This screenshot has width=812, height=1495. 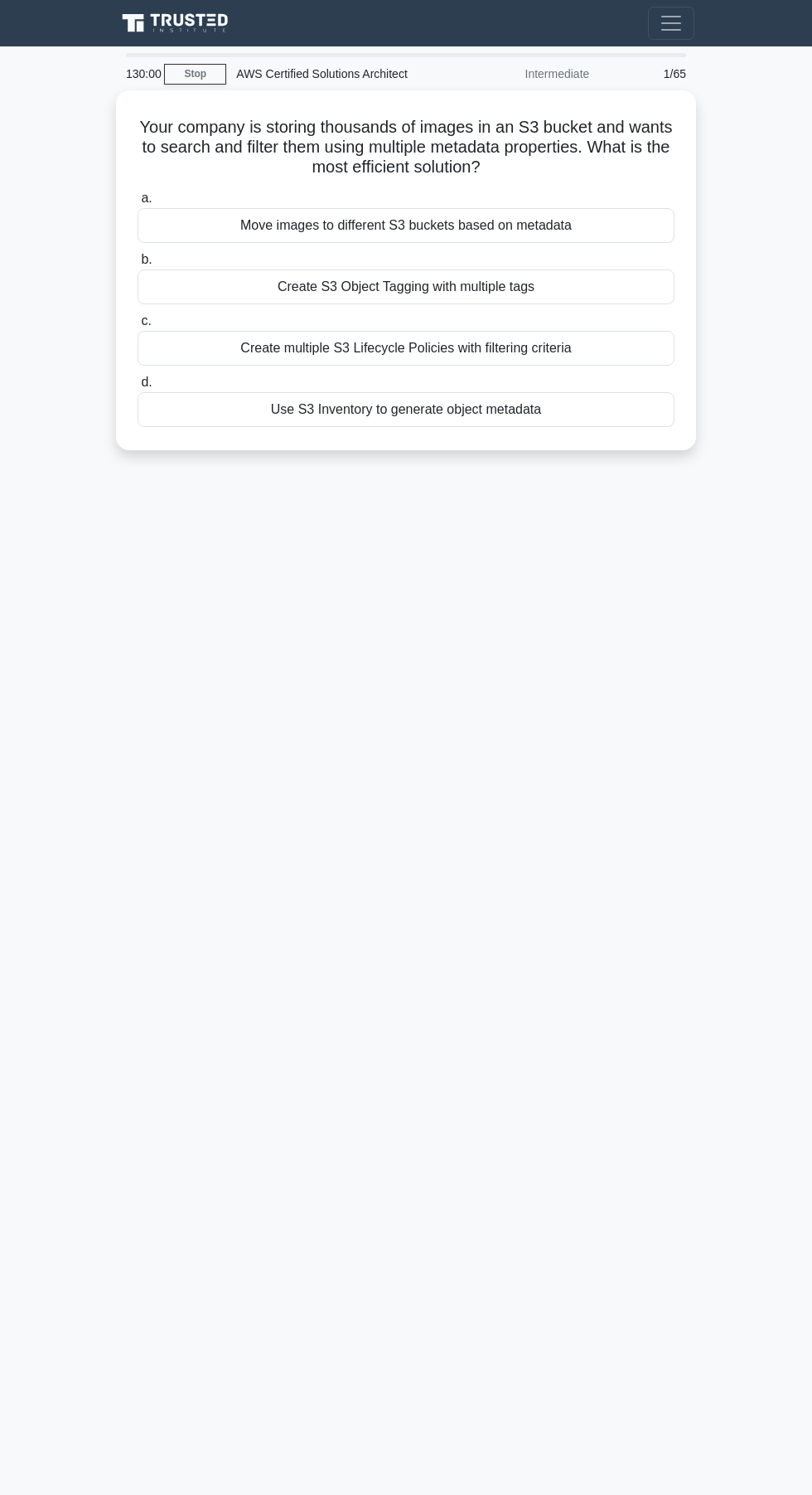 What do you see at coordinates (648, 74) in the screenshot?
I see `div: 1/65` at bounding box center [648, 74].